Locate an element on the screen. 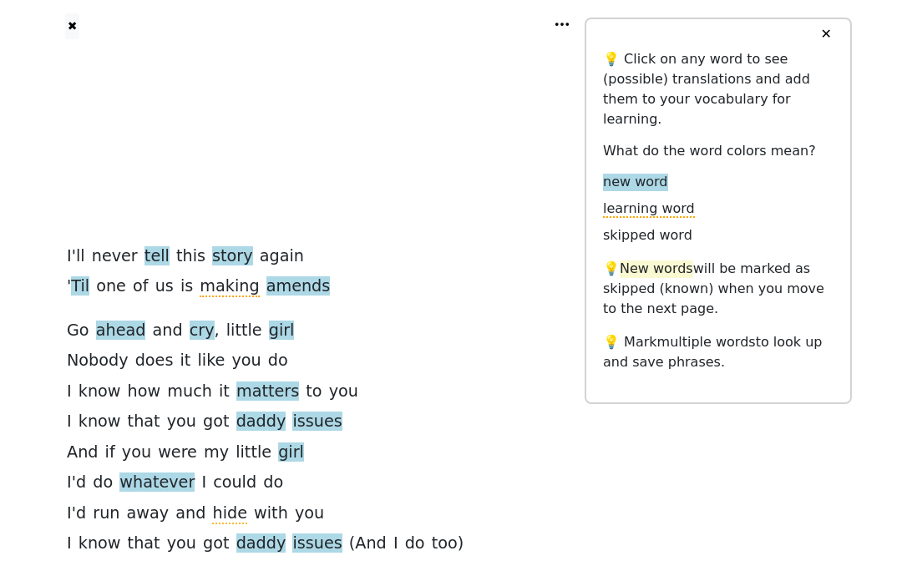  p: 💡 Click on any word to see (possible) translations and add them to your vocabulary for learning. is located at coordinates (718, 89).